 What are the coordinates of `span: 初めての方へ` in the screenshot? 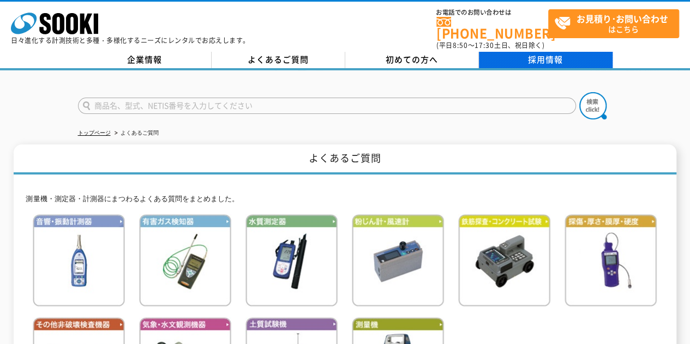 It's located at (412, 59).